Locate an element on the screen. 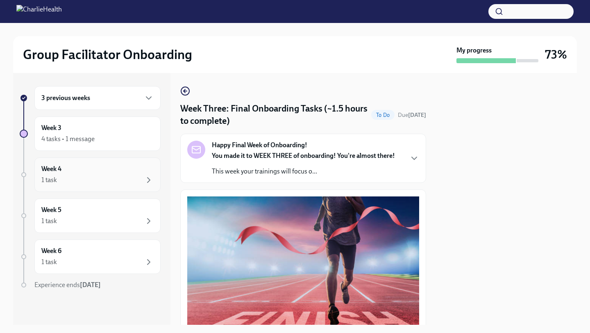 This screenshot has height=333, width=590. div: 4 tasks • 1 message is located at coordinates (68, 139).